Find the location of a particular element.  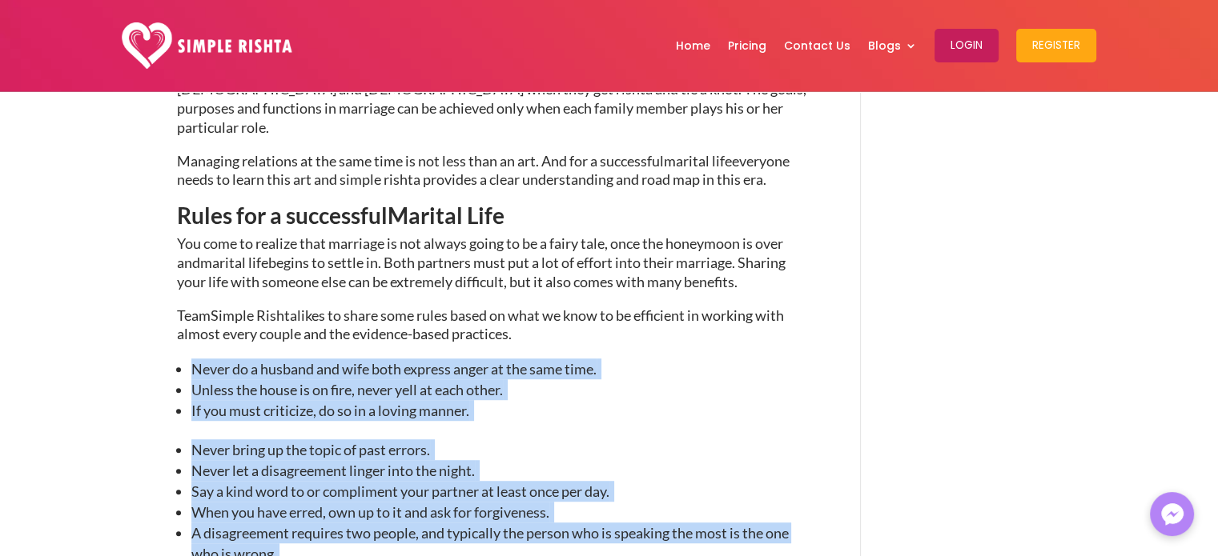

a: Blogs is located at coordinates (892, 46).